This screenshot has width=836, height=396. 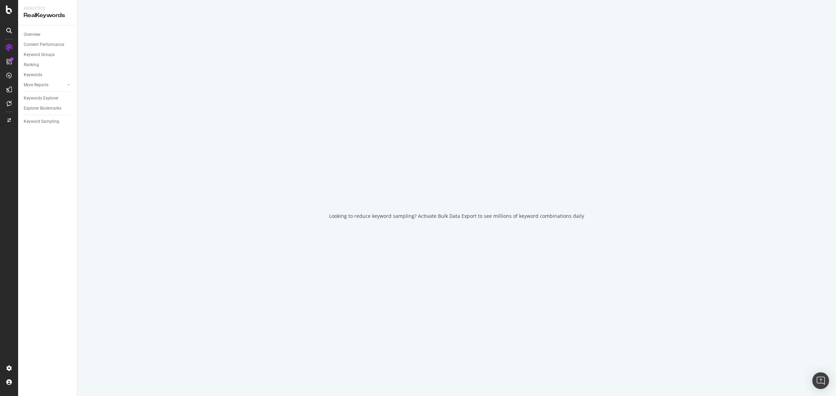 What do you see at coordinates (457, 189) in the screenshot?
I see `div: animation` at bounding box center [457, 189].